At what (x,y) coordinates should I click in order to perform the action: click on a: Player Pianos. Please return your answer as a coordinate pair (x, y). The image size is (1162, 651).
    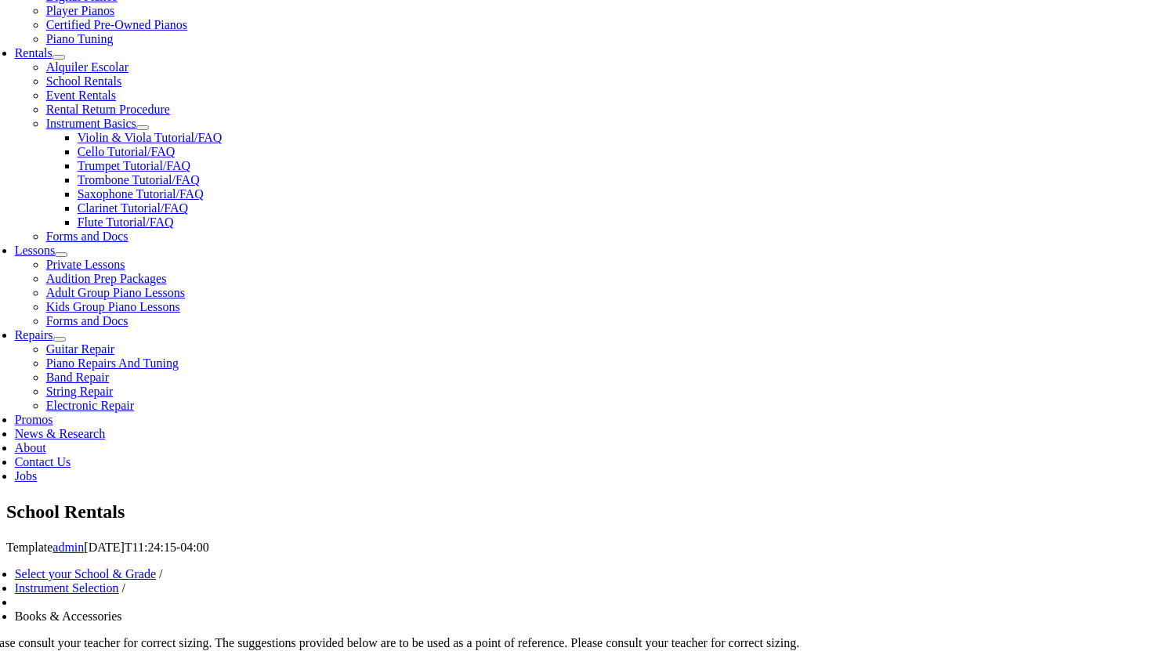
    Looking at the image, I should click on (81, 10).